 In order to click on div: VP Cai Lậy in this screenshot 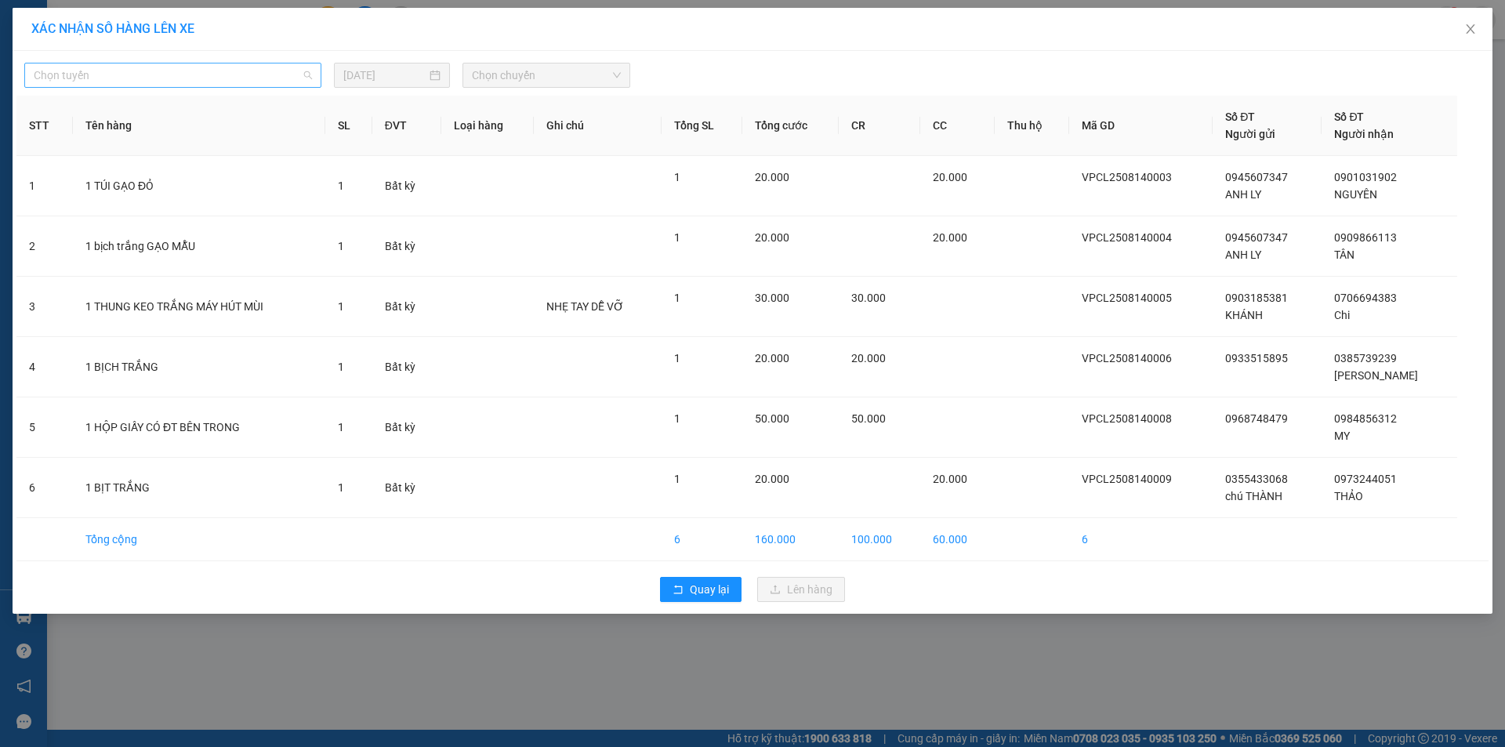, I will do `click(68, 23)`.